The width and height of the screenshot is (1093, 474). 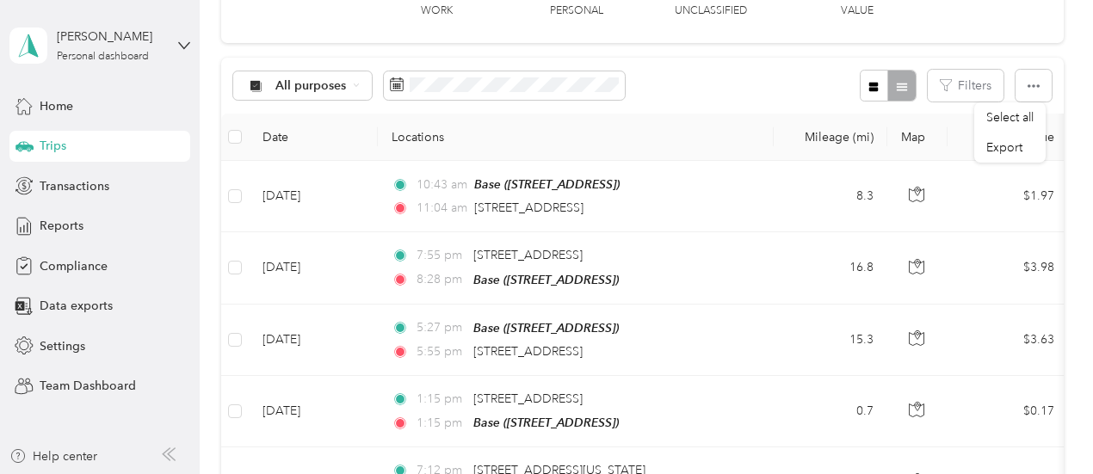 I want to click on div: Personal dashboard, so click(x=102, y=57).